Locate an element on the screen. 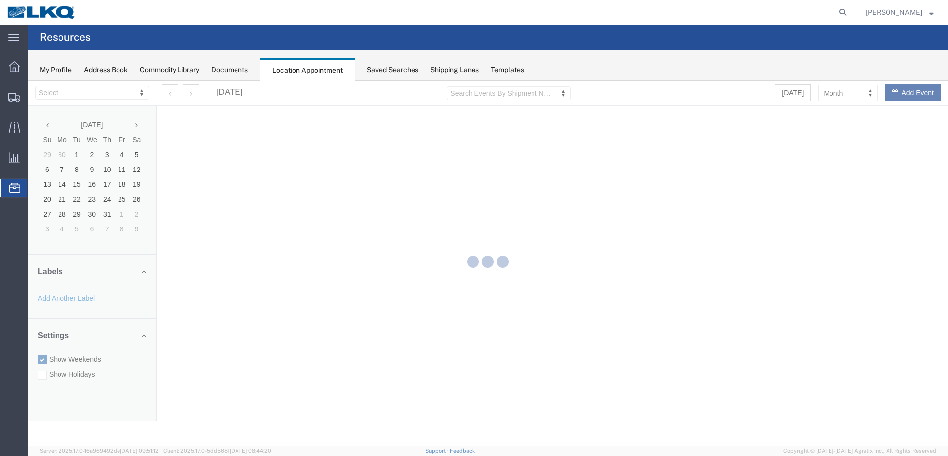 The width and height of the screenshot is (948, 456). div: Templates is located at coordinates (507, 70).